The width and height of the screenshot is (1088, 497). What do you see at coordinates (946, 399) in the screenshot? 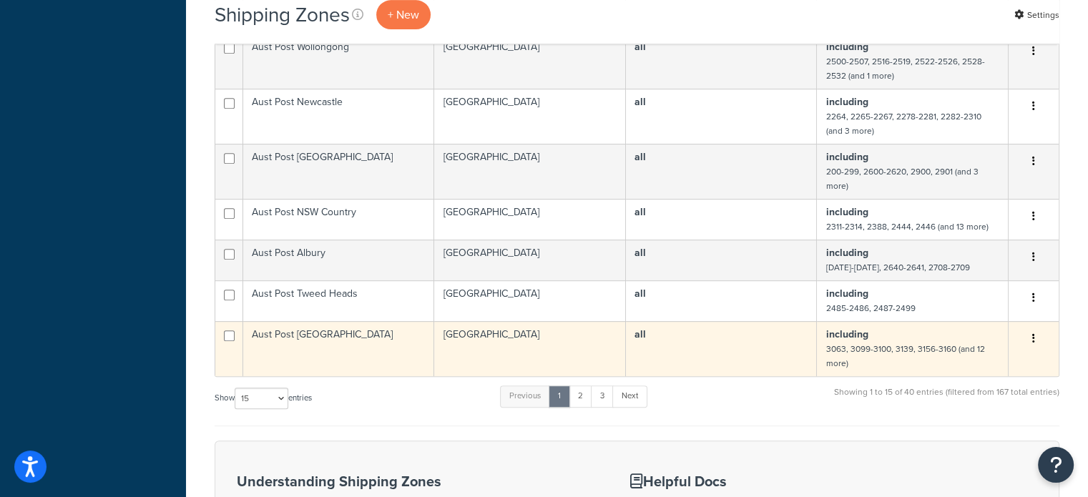
I see `div: Showing 1 to 15 of 40 entries (filtered from 167 total entries)` at bounding box center [946, 399].